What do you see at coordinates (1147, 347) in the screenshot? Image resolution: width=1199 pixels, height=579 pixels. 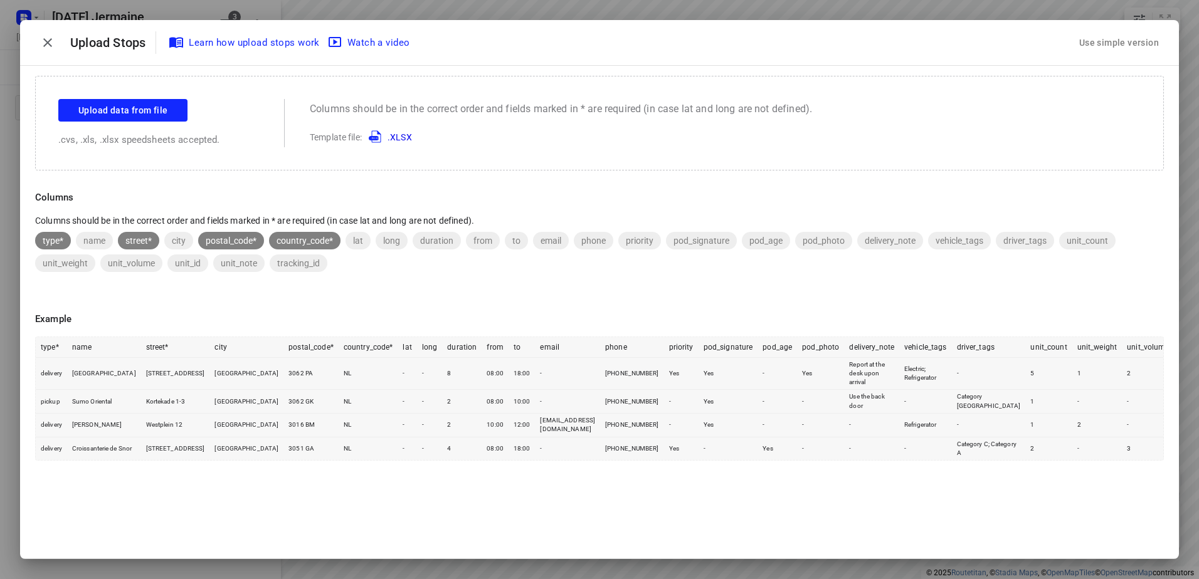 I see `th: unit_volume` at bounding box center [1147, 347].